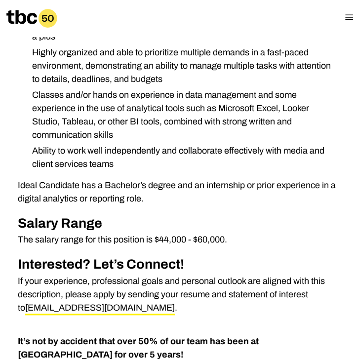 This screenshot has width=356, height=359. What do you see at coordinates (178, 223) in the screenshot?
I see `h2: Salary Range` at bounding box center [178, 223].